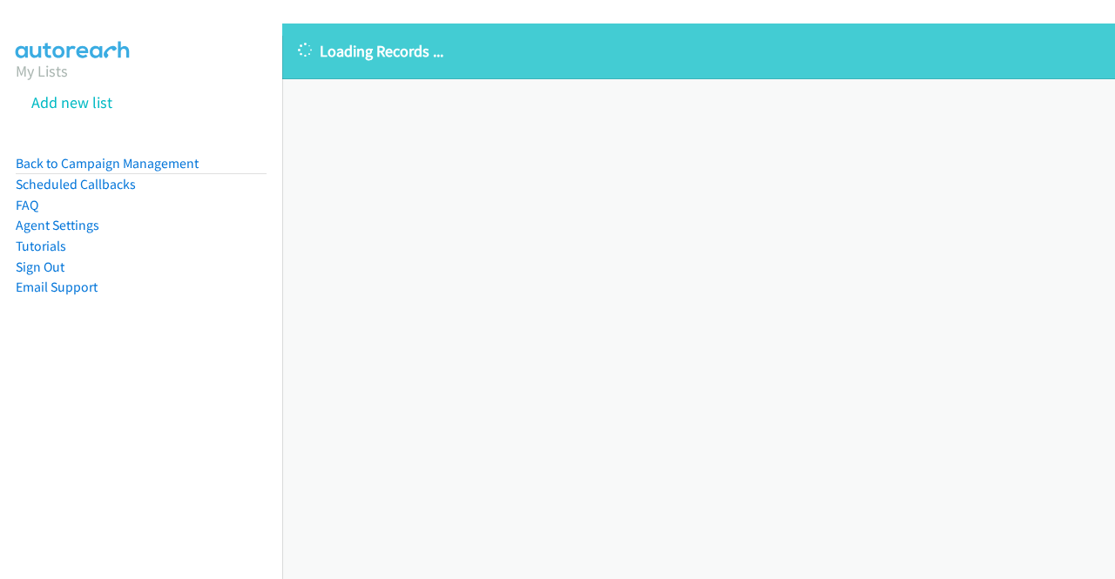 This screenshot has height=579, width=1115. I want to click on a: Back to Campaign Management, so click(107, 163).